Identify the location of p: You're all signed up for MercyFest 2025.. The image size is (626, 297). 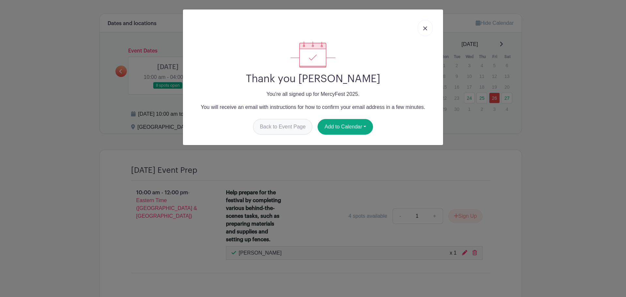
(313, 94).